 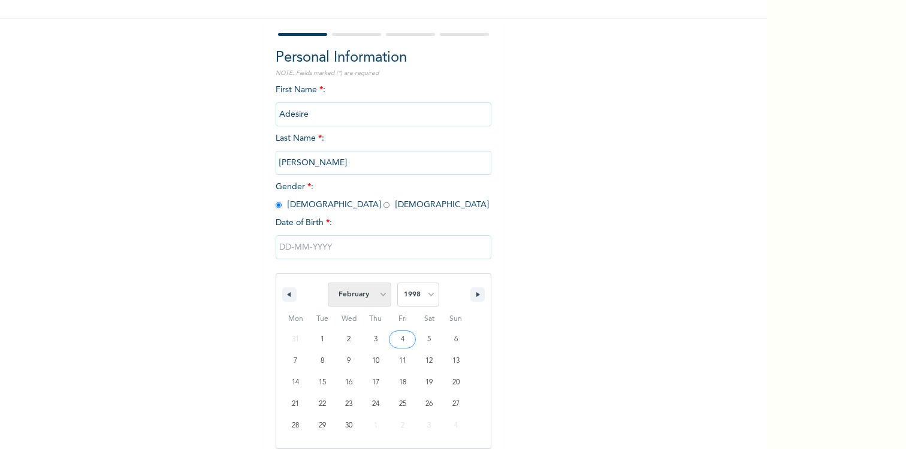 What do you see at coordinates (295, 383) in the screenshot?
I see `span: 14` at bounding box center [295, 383].